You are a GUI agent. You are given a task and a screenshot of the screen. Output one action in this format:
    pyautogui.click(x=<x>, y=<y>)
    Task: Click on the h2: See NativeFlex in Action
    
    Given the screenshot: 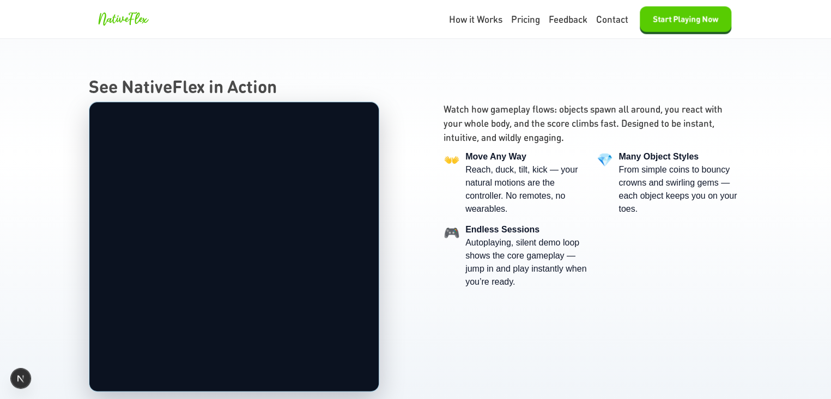 What is the action you would take?
    pyautogui.click(x=416, y=87)
    